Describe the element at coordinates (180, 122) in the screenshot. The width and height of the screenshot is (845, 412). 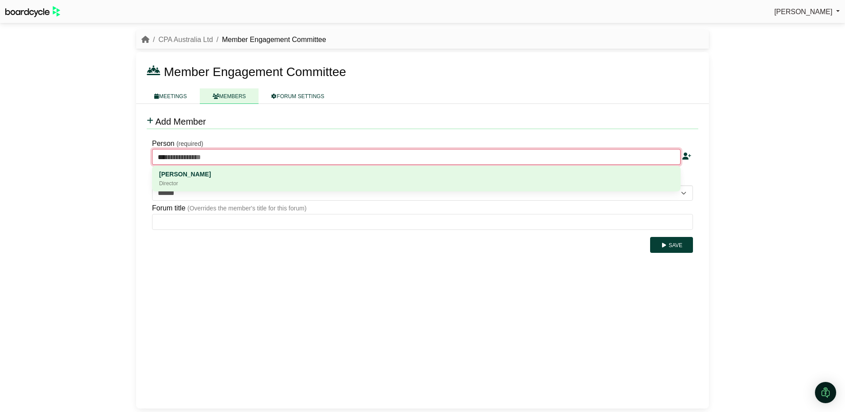
I see `span: Add Member` at that location.